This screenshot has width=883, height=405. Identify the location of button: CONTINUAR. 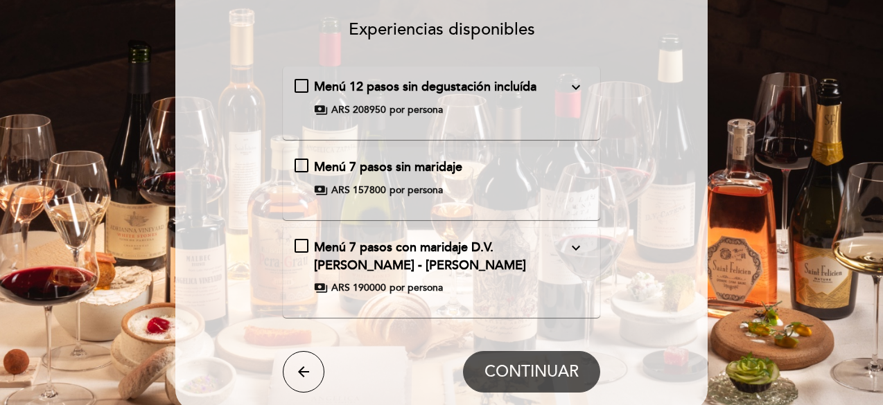
(531, 372).